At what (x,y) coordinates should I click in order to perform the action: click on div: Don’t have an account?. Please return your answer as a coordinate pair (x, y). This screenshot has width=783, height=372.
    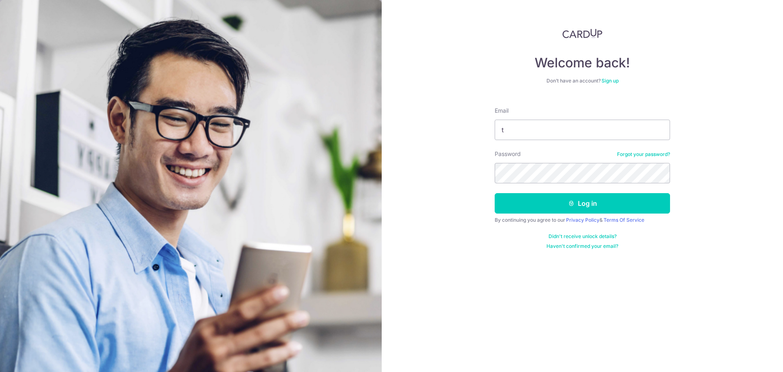
    Looking at the image, I should click on (583, 81).